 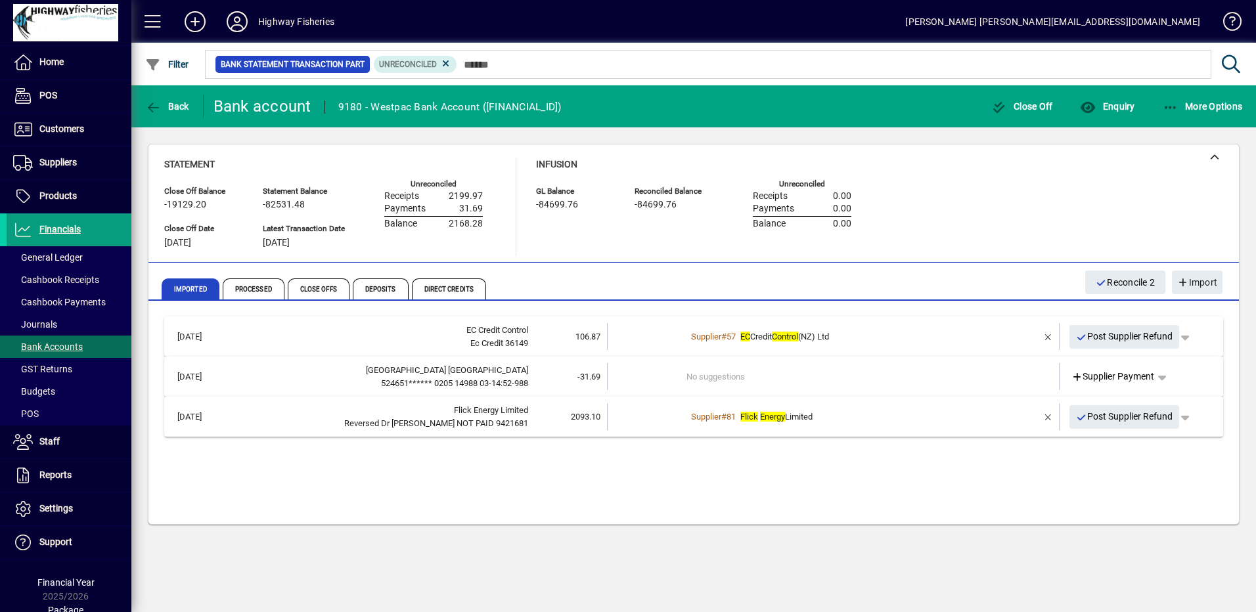 I want to click on a: Cashbook Receipts, so click(x=69, y=280).